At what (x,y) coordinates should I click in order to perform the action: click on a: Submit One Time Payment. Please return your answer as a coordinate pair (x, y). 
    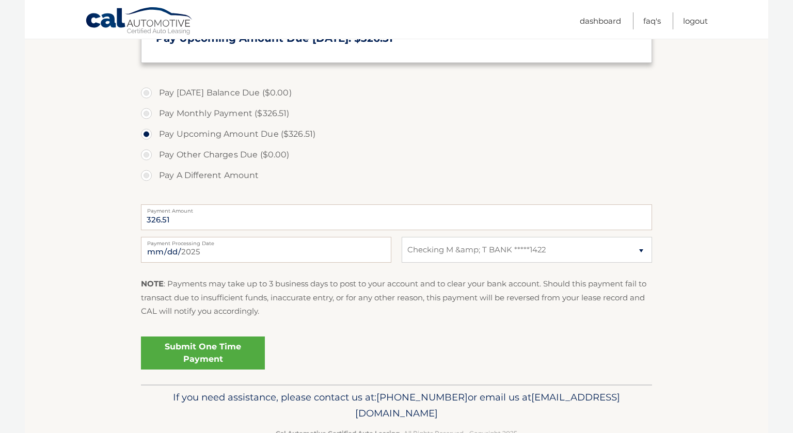
    Looking at the image, I should click on (203, 353).